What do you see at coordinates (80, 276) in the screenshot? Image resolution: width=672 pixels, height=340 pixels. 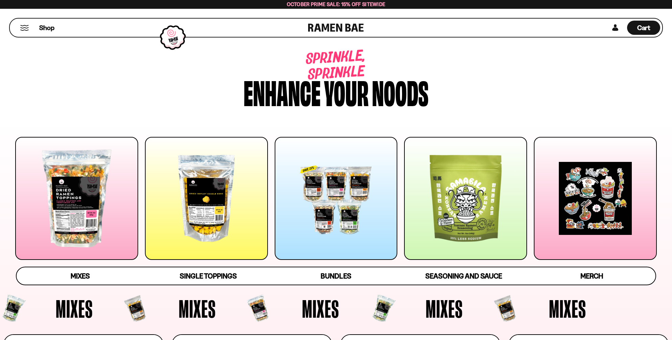 I see `a: Mixes` at bounding box center [80, 276].